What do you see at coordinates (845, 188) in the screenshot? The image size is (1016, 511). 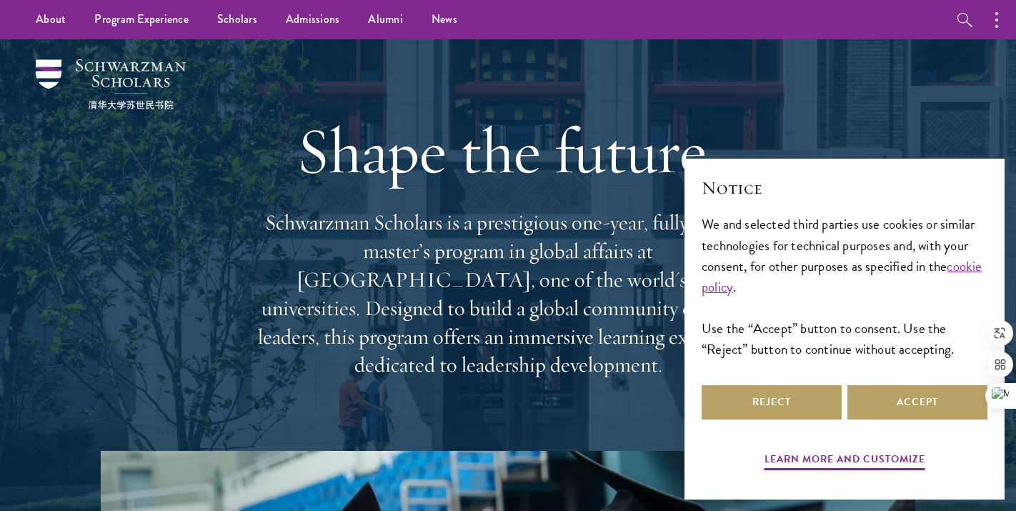 I see `h2: Notice` at bounding box center [845, 188].